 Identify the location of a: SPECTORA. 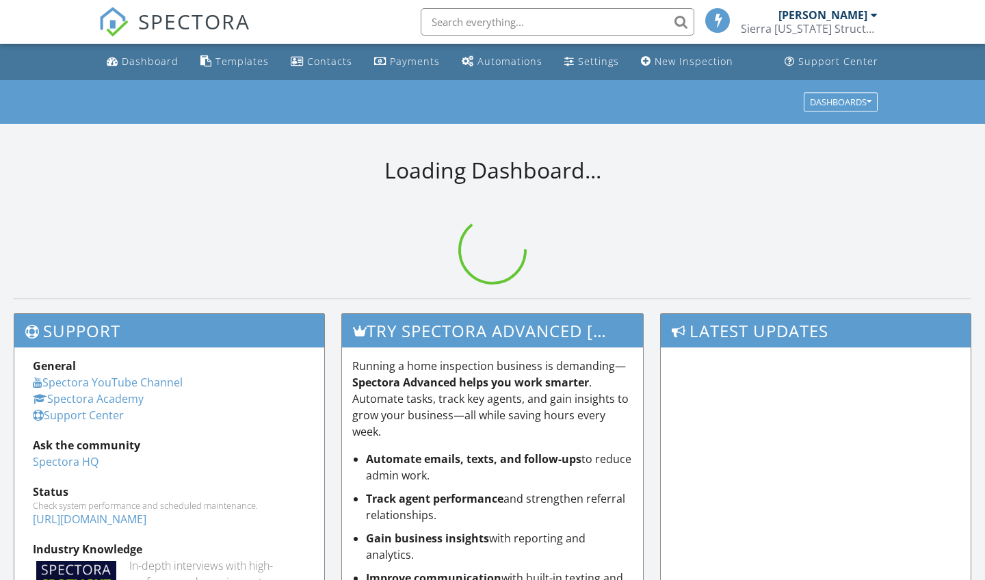
(174, 33).